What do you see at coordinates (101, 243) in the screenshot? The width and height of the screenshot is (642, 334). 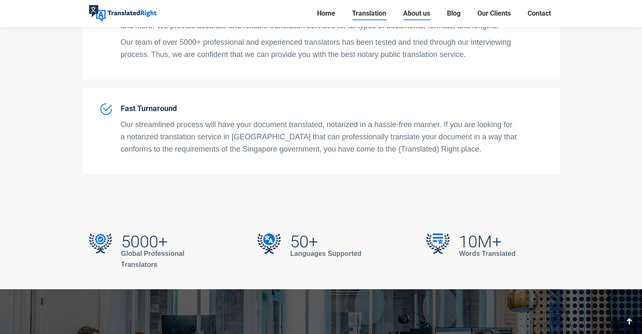 I see `img: 5000+` at bounding box center [101, 243].